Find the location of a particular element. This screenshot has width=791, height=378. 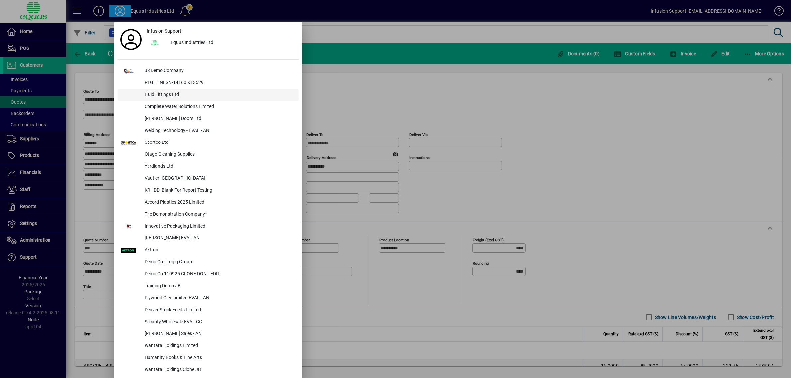

button: KR_IDD_Blank For Report Testing is located at coordinates (208, 191).